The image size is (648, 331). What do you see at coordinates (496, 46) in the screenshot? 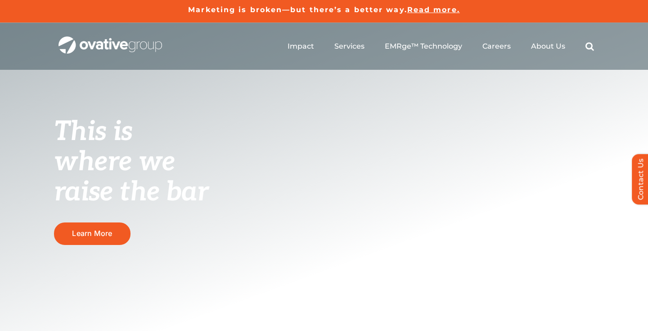
I see `a: Careers` at bounding box center [496, 46].